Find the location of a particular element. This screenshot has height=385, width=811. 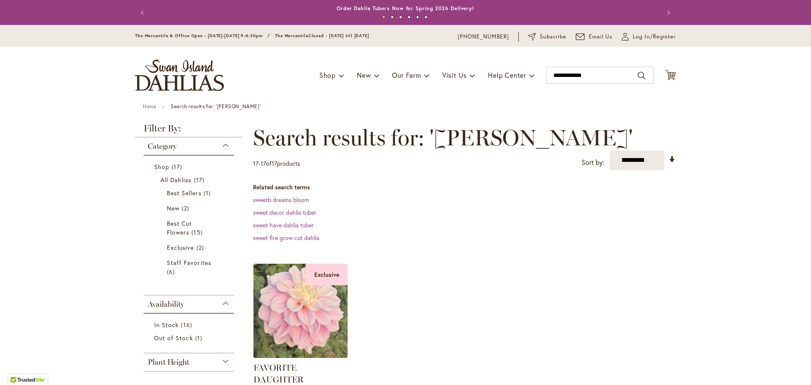

button: Next is located at coordinates (667, 13).